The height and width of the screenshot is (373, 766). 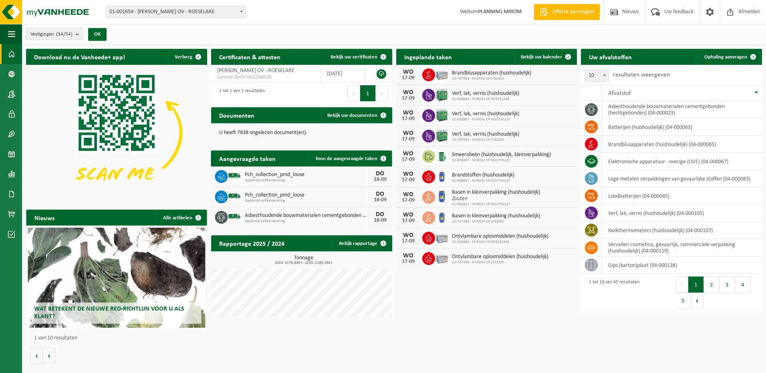 What do you see at coordinates (356, 115) in the screenshot?
I see `a: Bekijk uw documenten` at bounding box center [356, 115].